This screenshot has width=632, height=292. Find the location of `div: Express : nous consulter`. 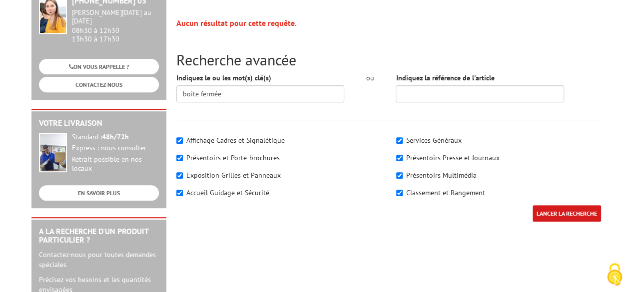

div: Express : nous consulter is located at coordinates (115, 148).